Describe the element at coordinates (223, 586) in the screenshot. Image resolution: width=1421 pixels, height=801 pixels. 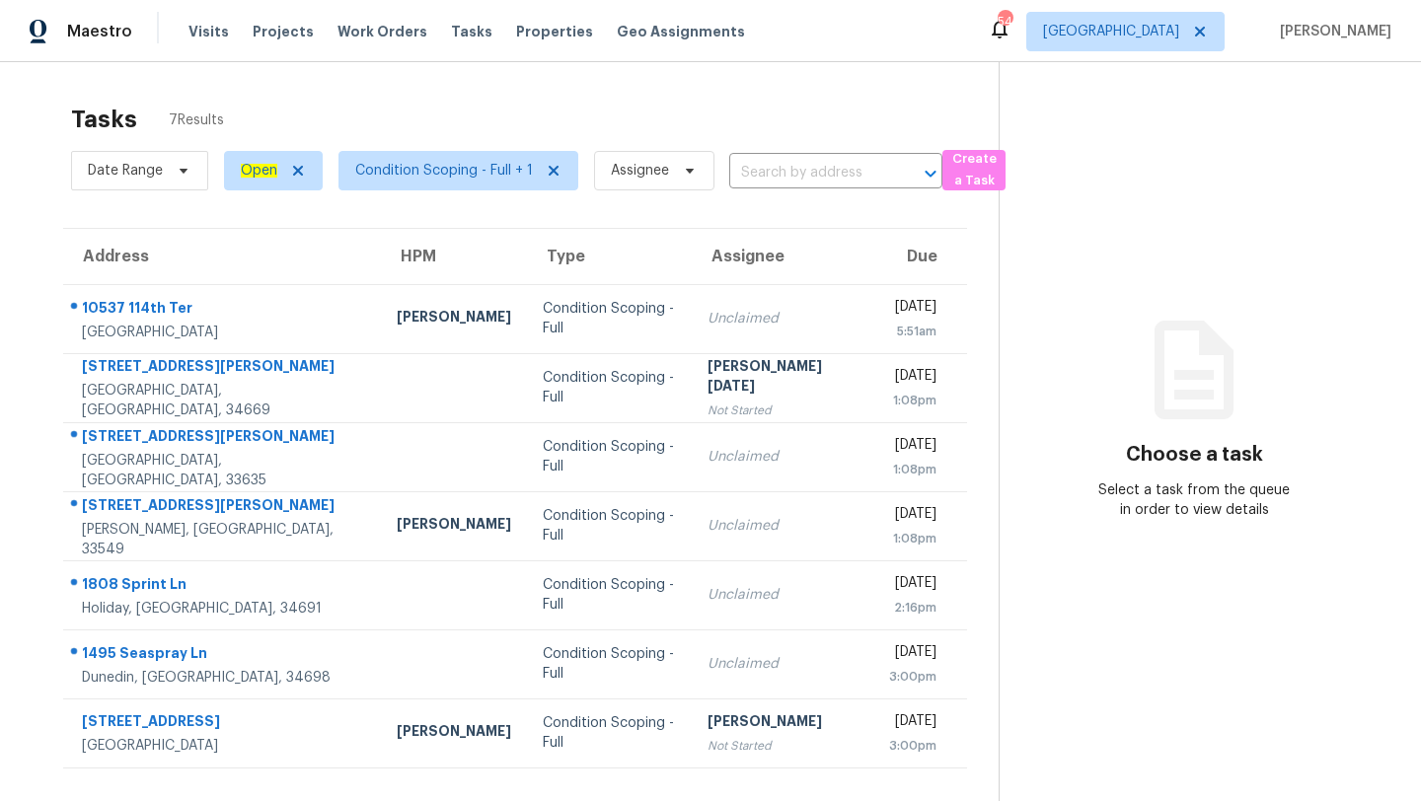
I see `div: 1808 Sprint Ln` at that location.